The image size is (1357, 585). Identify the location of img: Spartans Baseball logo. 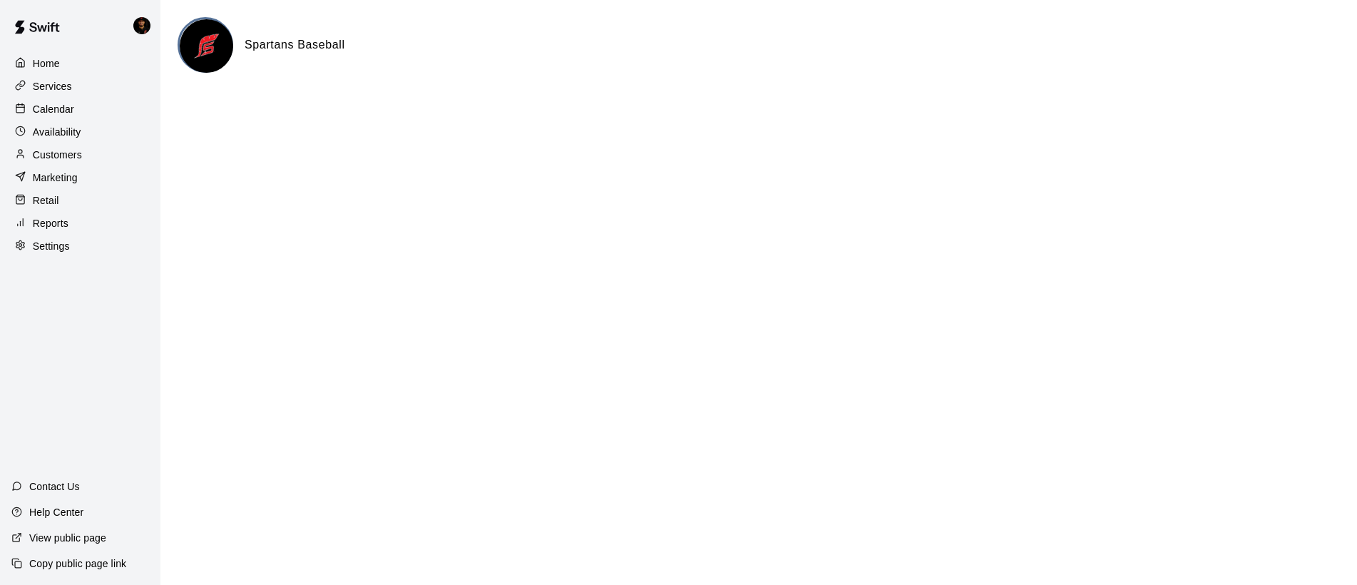
(206, 46).